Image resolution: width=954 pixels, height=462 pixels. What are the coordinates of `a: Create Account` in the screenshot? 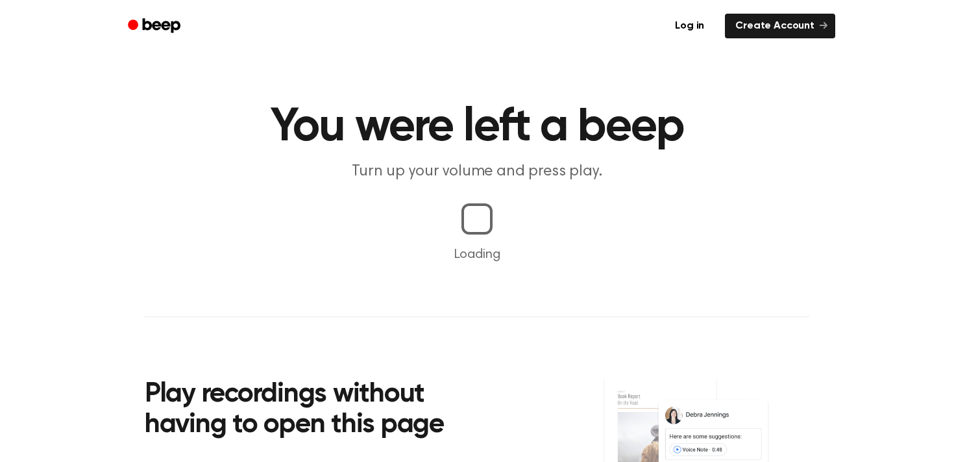 It's located at (780, 26).